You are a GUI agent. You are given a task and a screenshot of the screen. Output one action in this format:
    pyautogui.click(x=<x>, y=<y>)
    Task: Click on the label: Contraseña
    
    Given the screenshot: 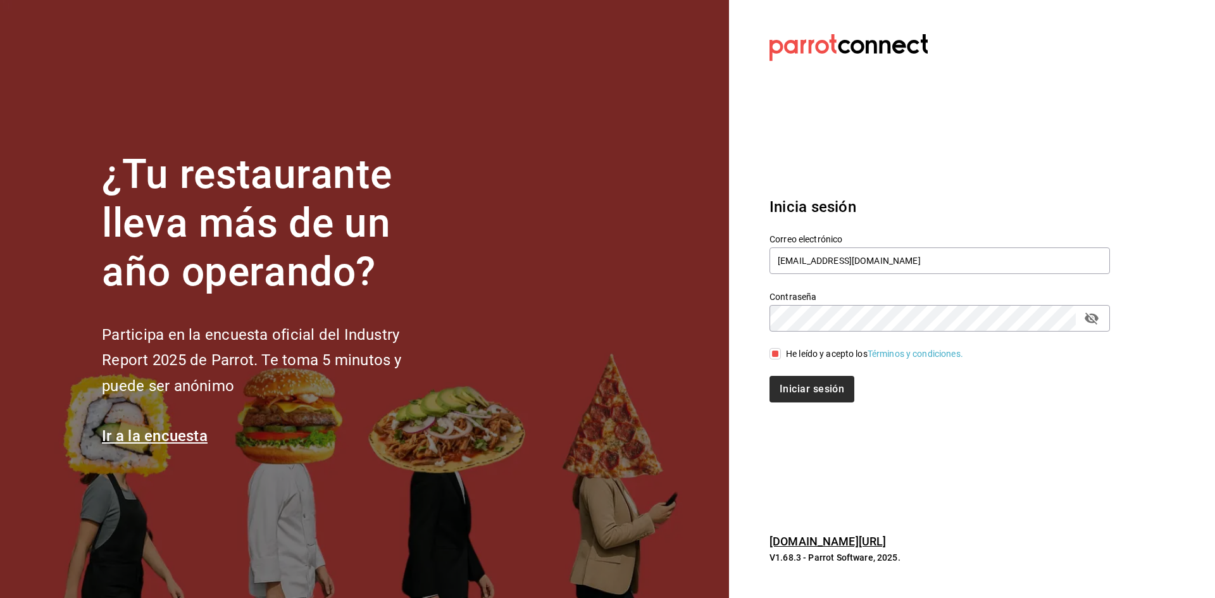 What is the action you would take?
    pyautogui.click(x=940, y=297)
    